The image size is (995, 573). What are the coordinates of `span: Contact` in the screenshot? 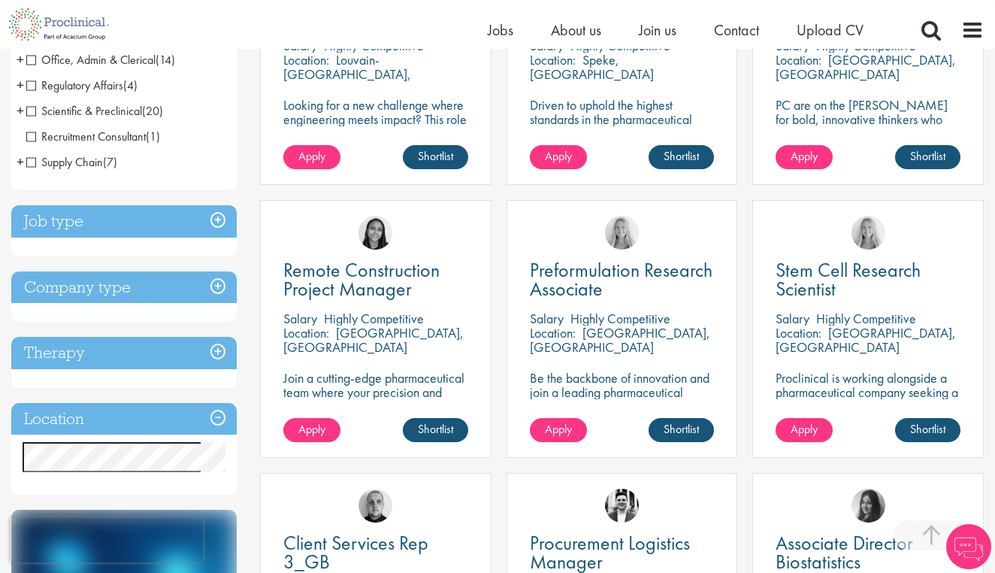 It's located at (737, 30).